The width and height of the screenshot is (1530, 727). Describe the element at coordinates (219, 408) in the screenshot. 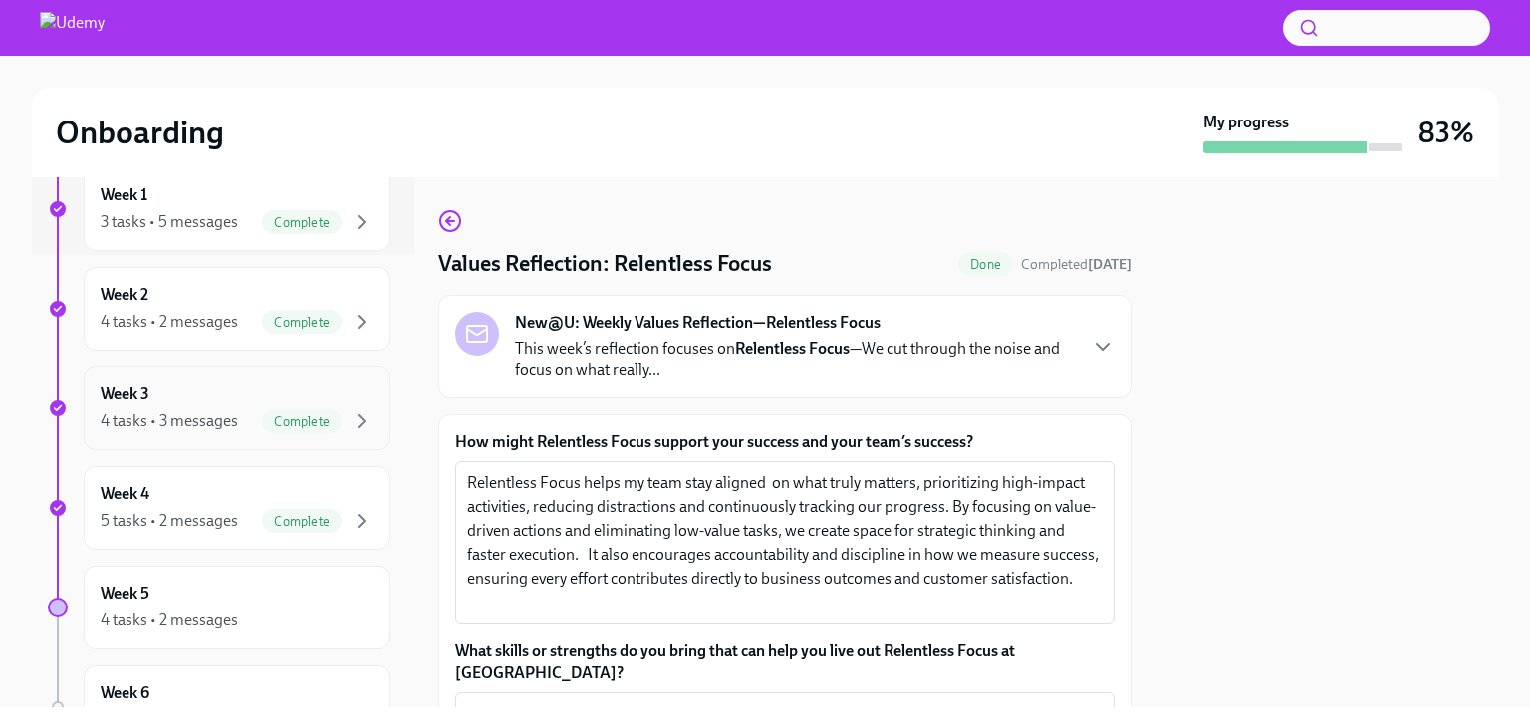

I see `a: Week 34 tasks • 3 messagesComplete` at that location.